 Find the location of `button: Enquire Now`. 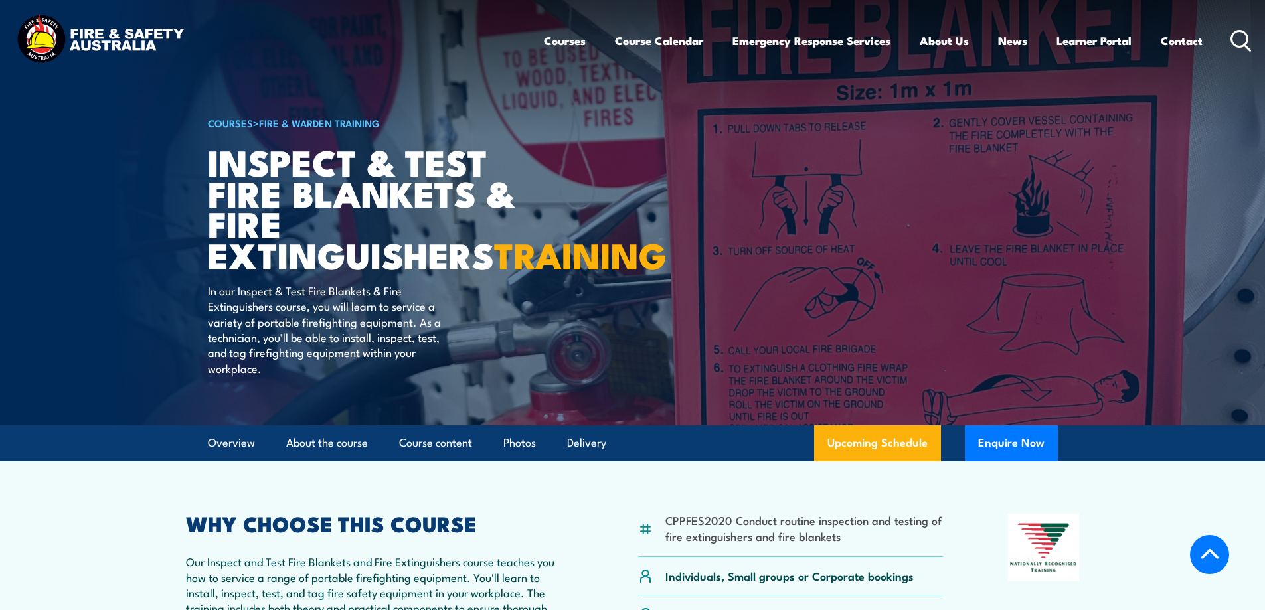

button: Enquire Now is located at coordinates (1011, 444).